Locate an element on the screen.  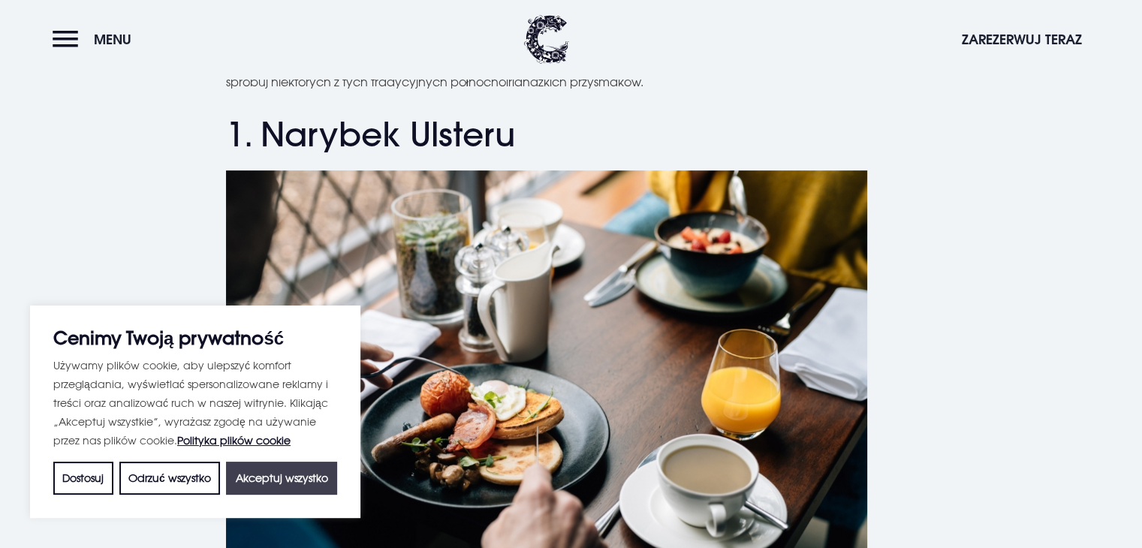
div: Cenimy Twoją prywatność is located at coordinates (195, 412).